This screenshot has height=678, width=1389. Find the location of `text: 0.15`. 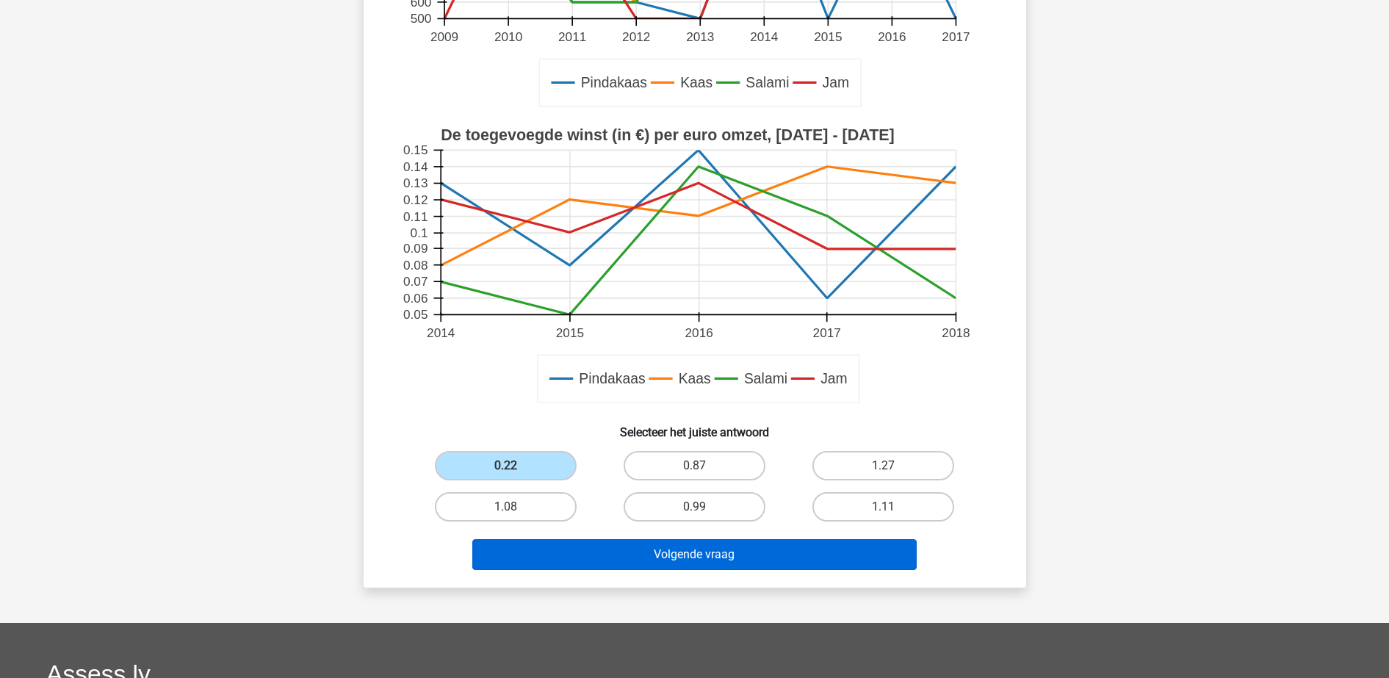

text: 0.15 is located at coordinates (415, 151).